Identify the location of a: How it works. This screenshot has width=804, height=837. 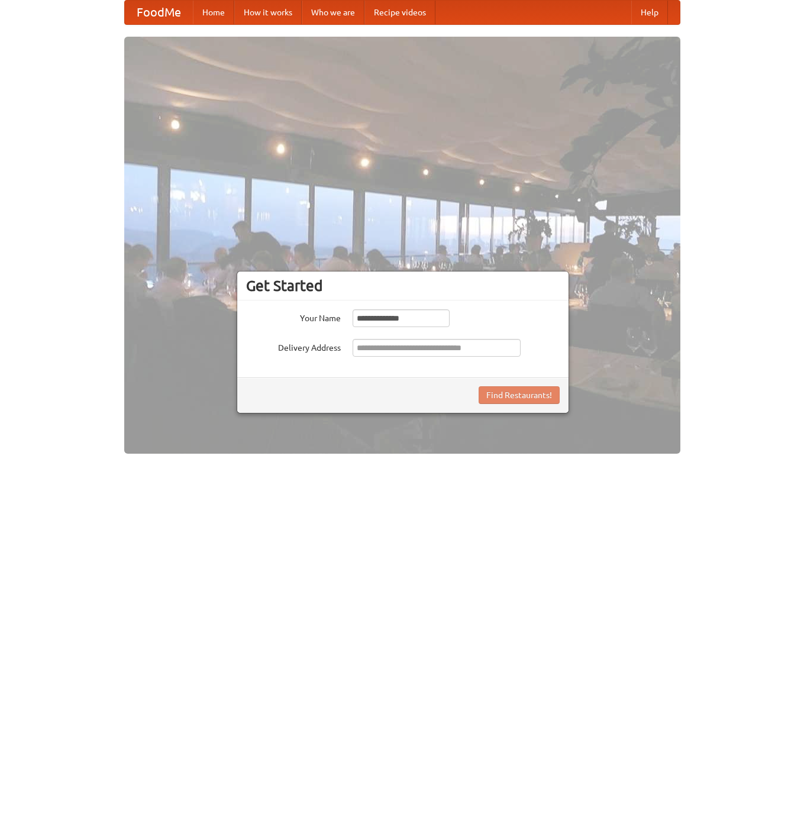
(268, 12).